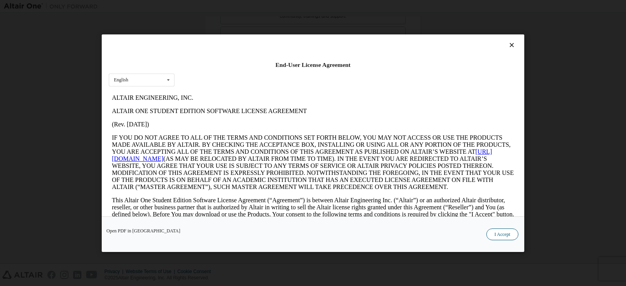 This screenshot has height=286, width=626. Describe the element at coordinates (204, 20) in the screenshot. I see `p: ALTAIR ONE STUDENT EDITION SOFTWARE LICENSE AGREEMENT` at that location.